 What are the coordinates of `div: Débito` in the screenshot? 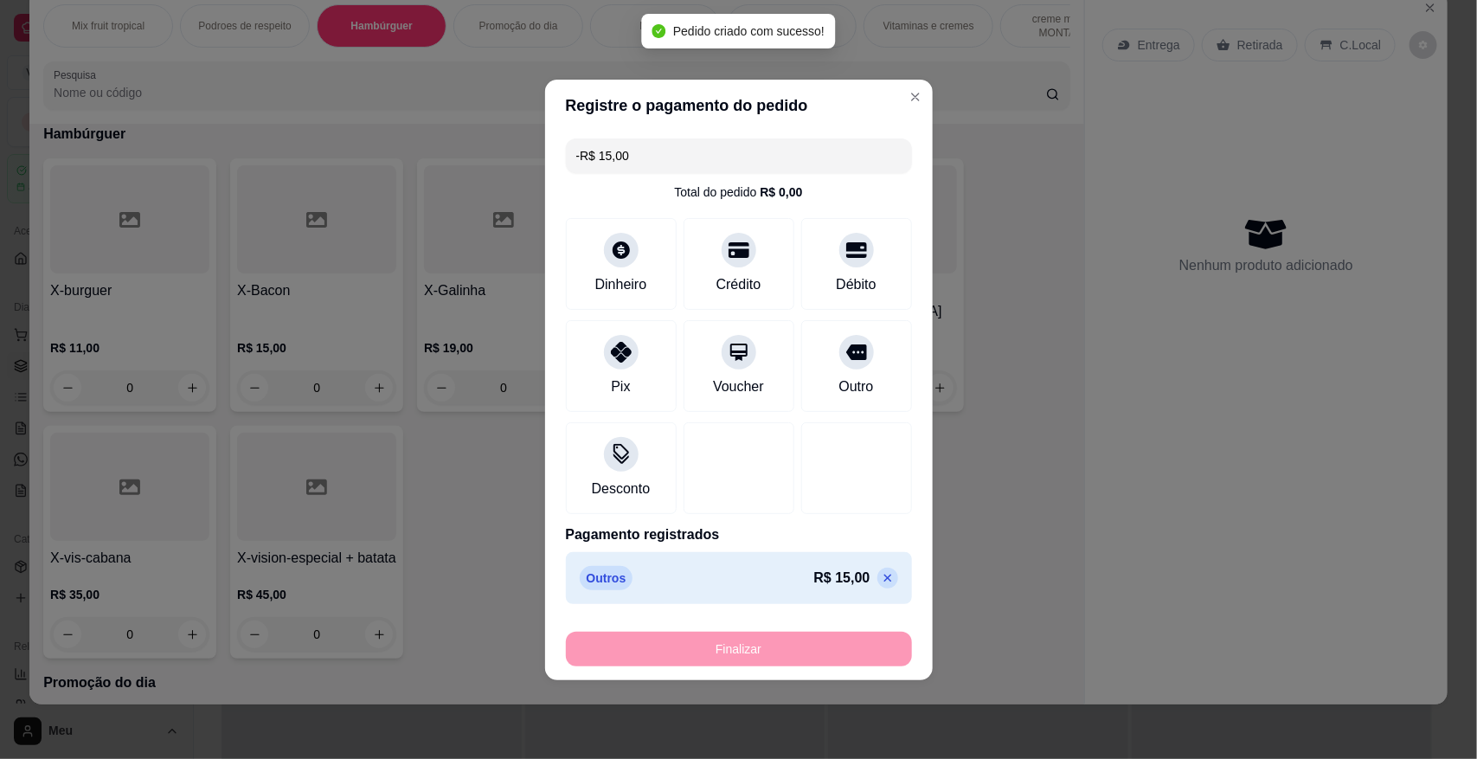 It's located at (856, 285).